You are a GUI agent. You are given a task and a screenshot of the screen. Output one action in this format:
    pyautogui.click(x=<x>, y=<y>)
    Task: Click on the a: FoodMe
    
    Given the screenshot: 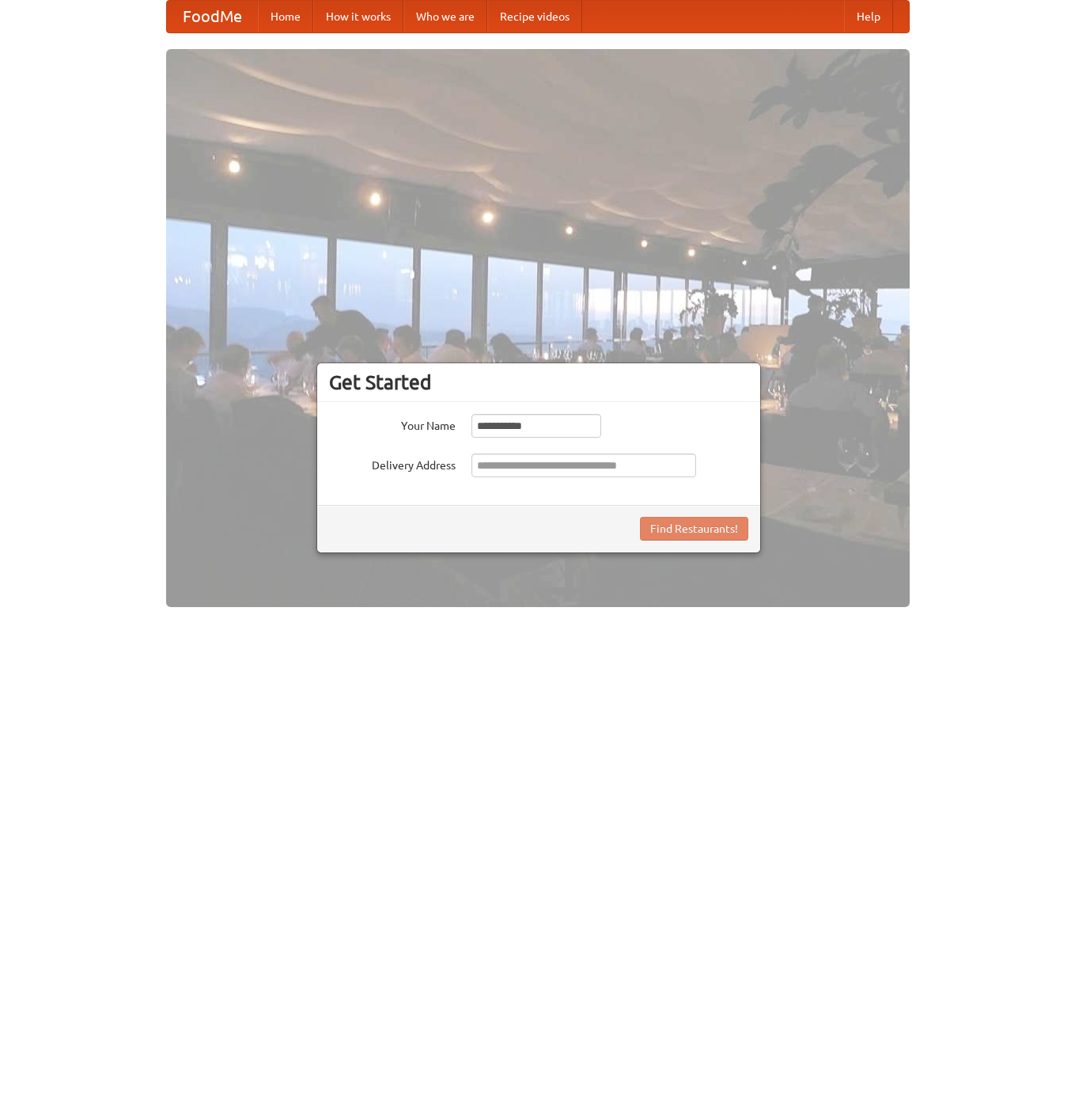 What is the action you would take?
    pyautogui.click(x=212, y=17)
    